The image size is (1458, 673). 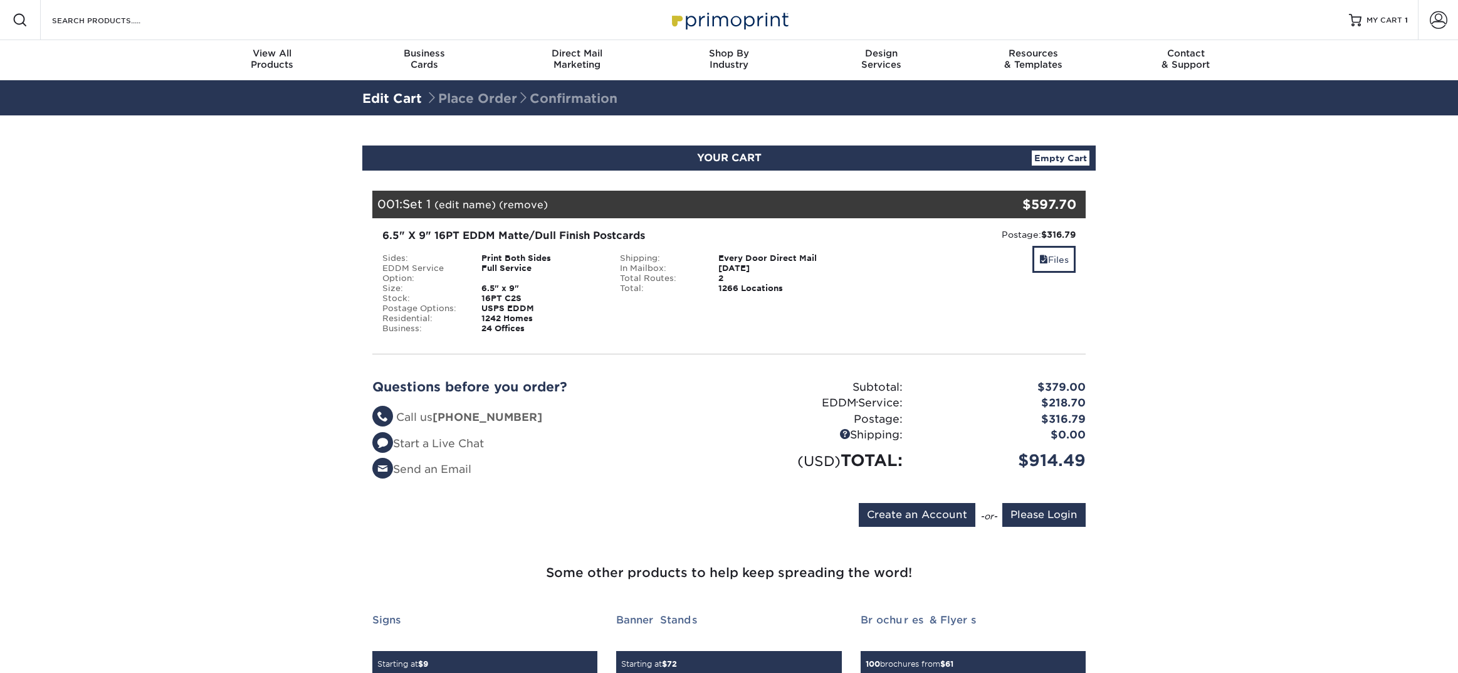 I want to click on div: 6.5" X 9" 16PT EDDM Matte/Dull Finish Postcards, so click(x=610, y=236).